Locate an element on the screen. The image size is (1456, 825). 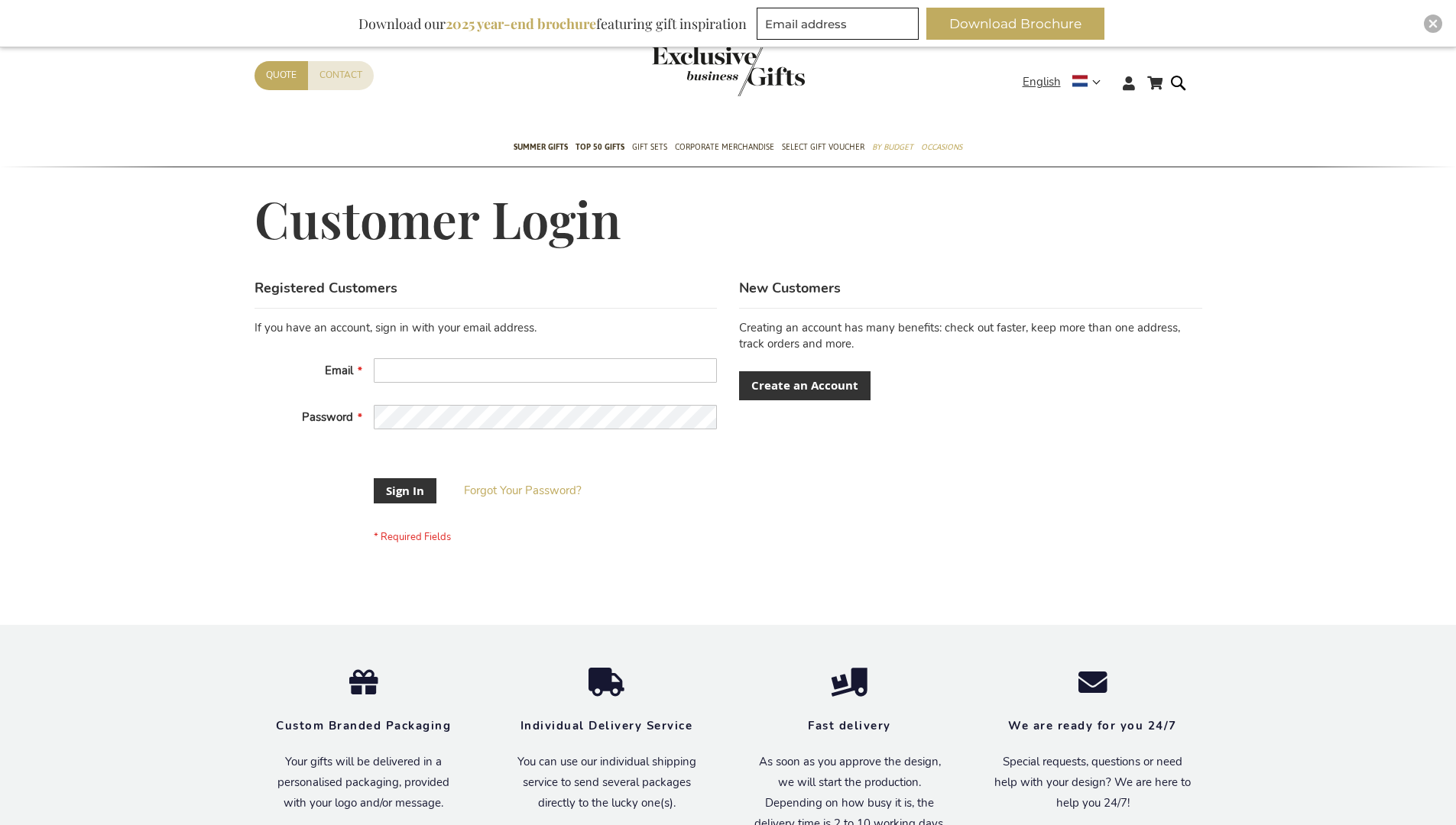
strong: Individual Delivery Service is located at coordinates (607, 726).